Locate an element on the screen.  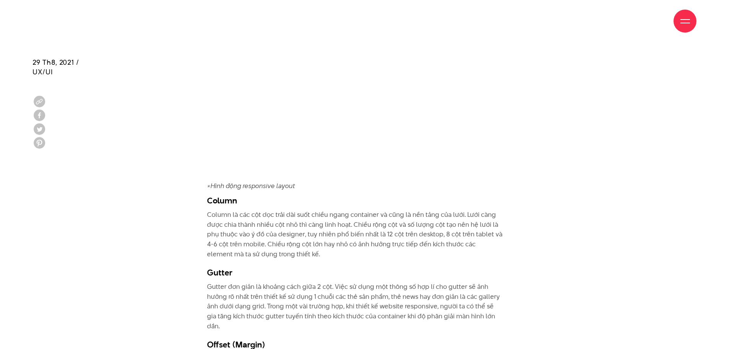
em: *Hình động responsive layout is located at coordinates (251, 186).